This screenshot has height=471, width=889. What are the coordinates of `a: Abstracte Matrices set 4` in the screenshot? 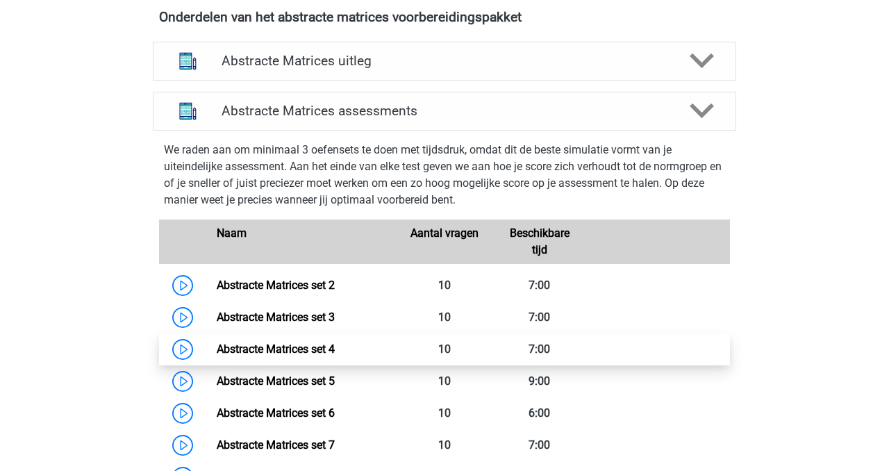 It's located at (276, 349).